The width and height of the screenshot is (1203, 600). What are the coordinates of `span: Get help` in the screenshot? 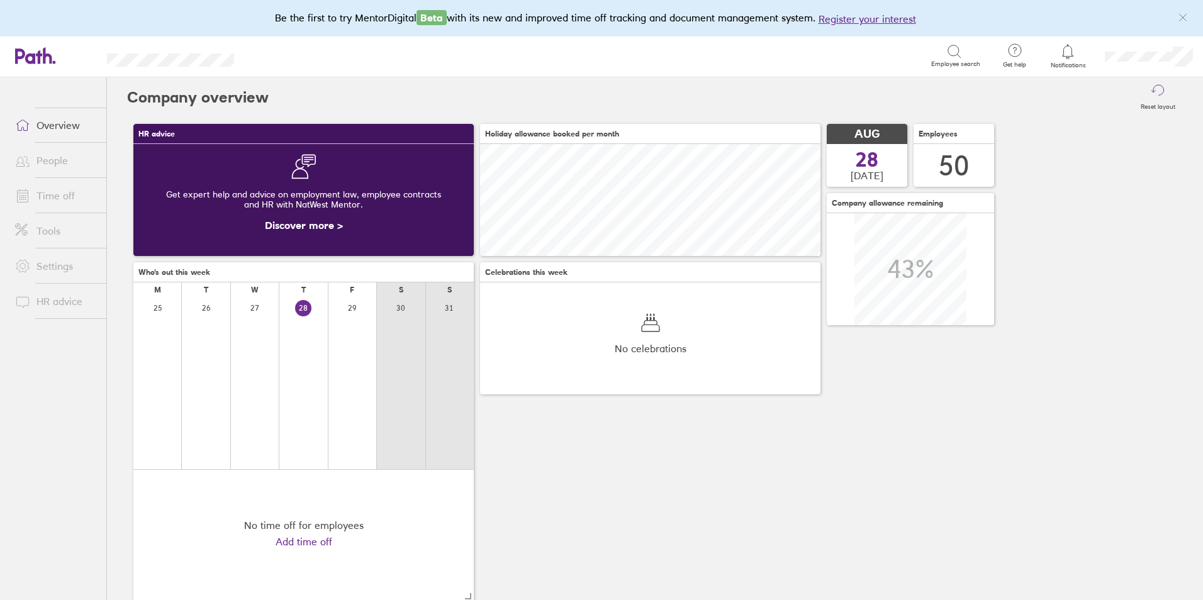 It's located at (1014, 65).